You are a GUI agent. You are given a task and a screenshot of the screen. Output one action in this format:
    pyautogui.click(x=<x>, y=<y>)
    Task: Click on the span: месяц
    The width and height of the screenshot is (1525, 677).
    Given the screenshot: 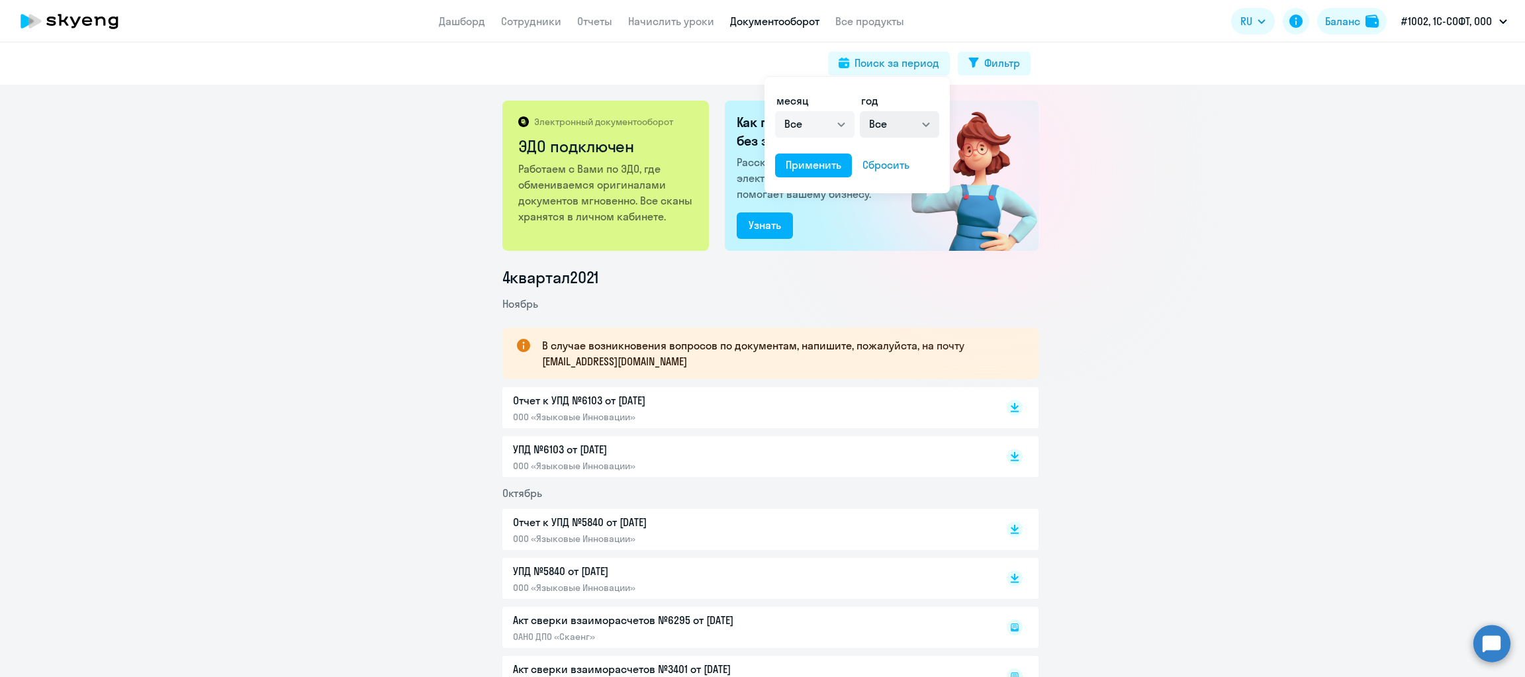 What is the action you would take?
    pyautogui.click(x=792, y=101)
    